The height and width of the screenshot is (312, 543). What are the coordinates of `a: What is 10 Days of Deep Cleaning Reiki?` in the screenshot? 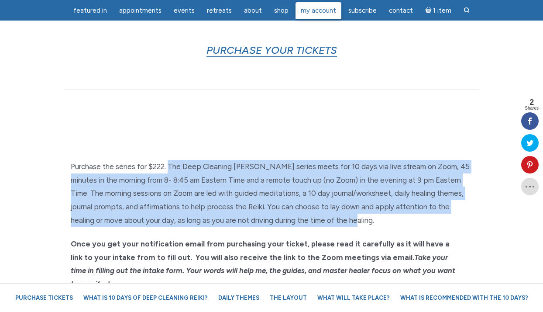 It's located at (145, 297).